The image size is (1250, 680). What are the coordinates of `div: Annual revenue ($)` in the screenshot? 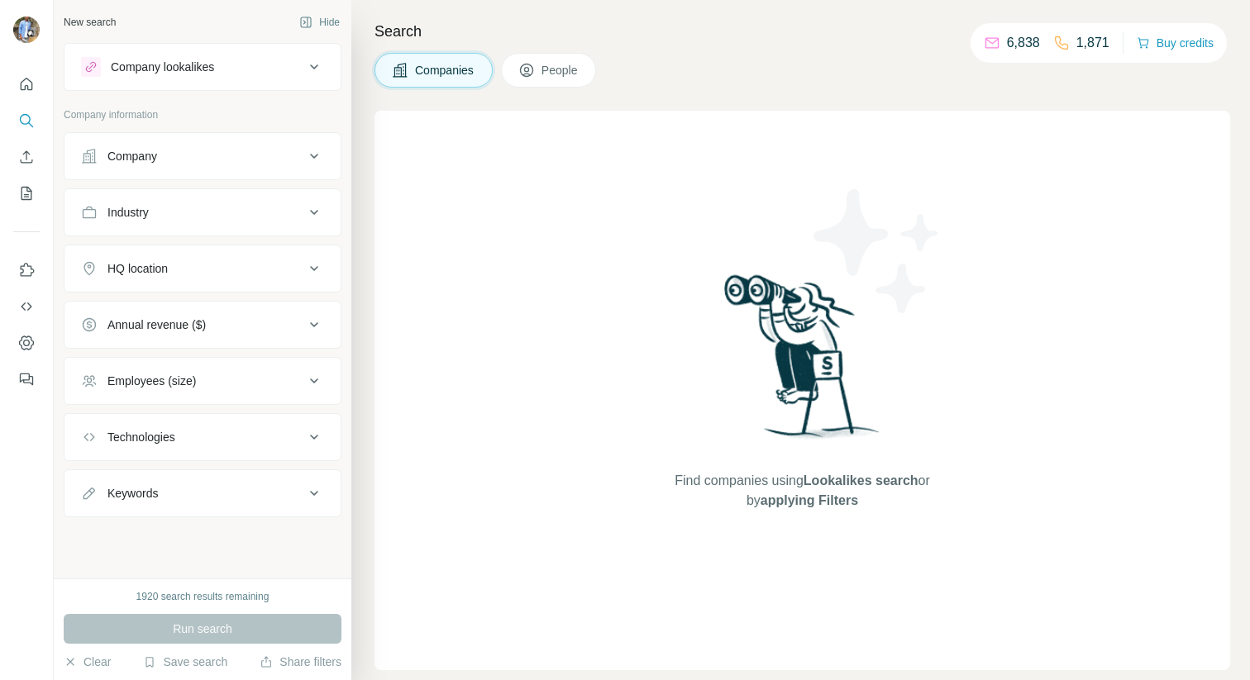 It's located at (156, 325).